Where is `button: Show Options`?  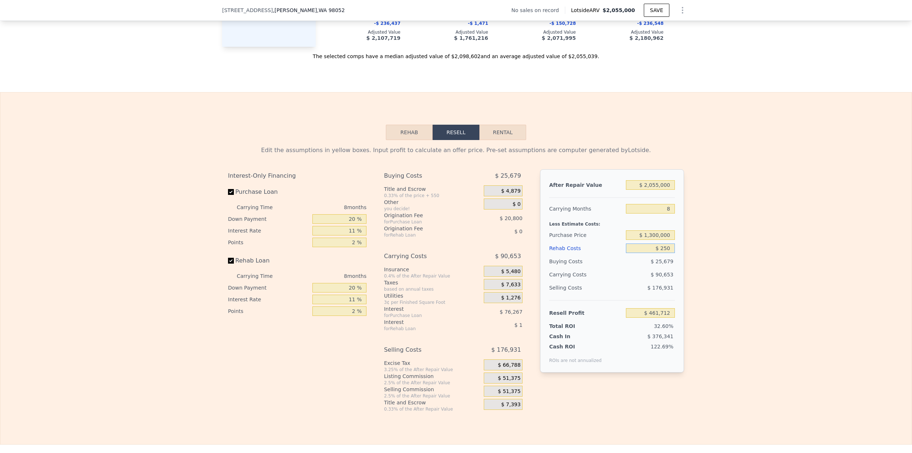 button: Show Options is located at coordinates (683, 10).